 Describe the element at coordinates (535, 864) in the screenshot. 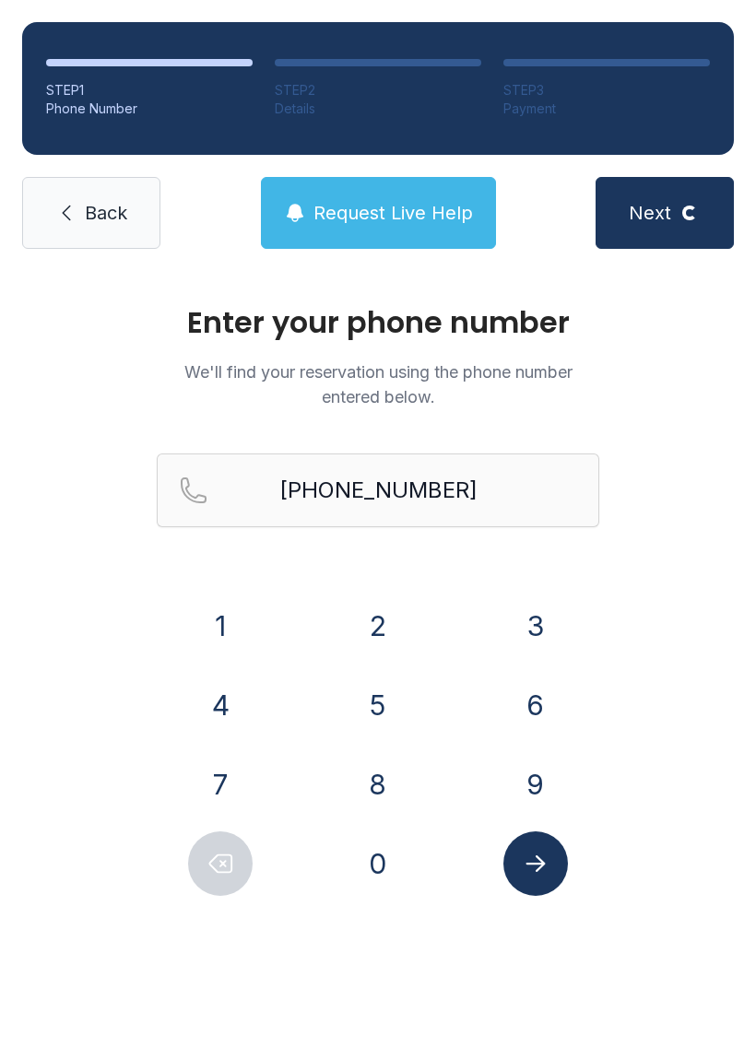

I see `button: Submit lookup form` at that location.